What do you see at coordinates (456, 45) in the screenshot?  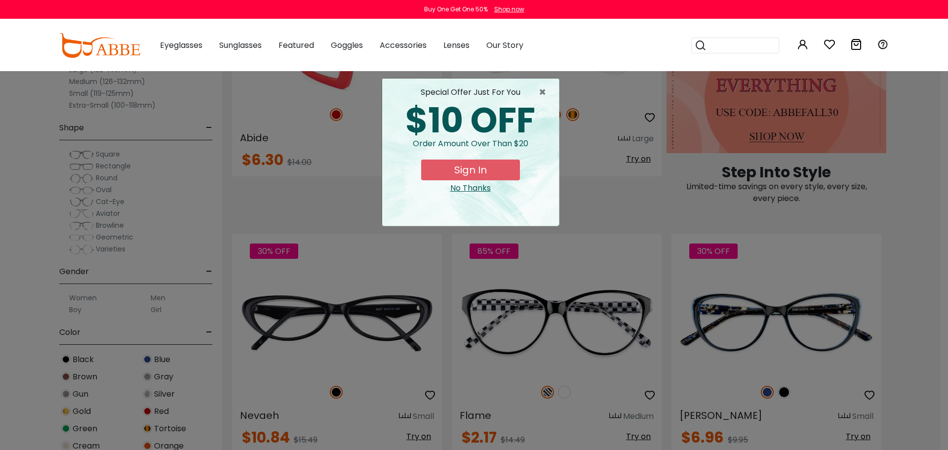 I see `span: Lenses` at bounding box center [456, 45].